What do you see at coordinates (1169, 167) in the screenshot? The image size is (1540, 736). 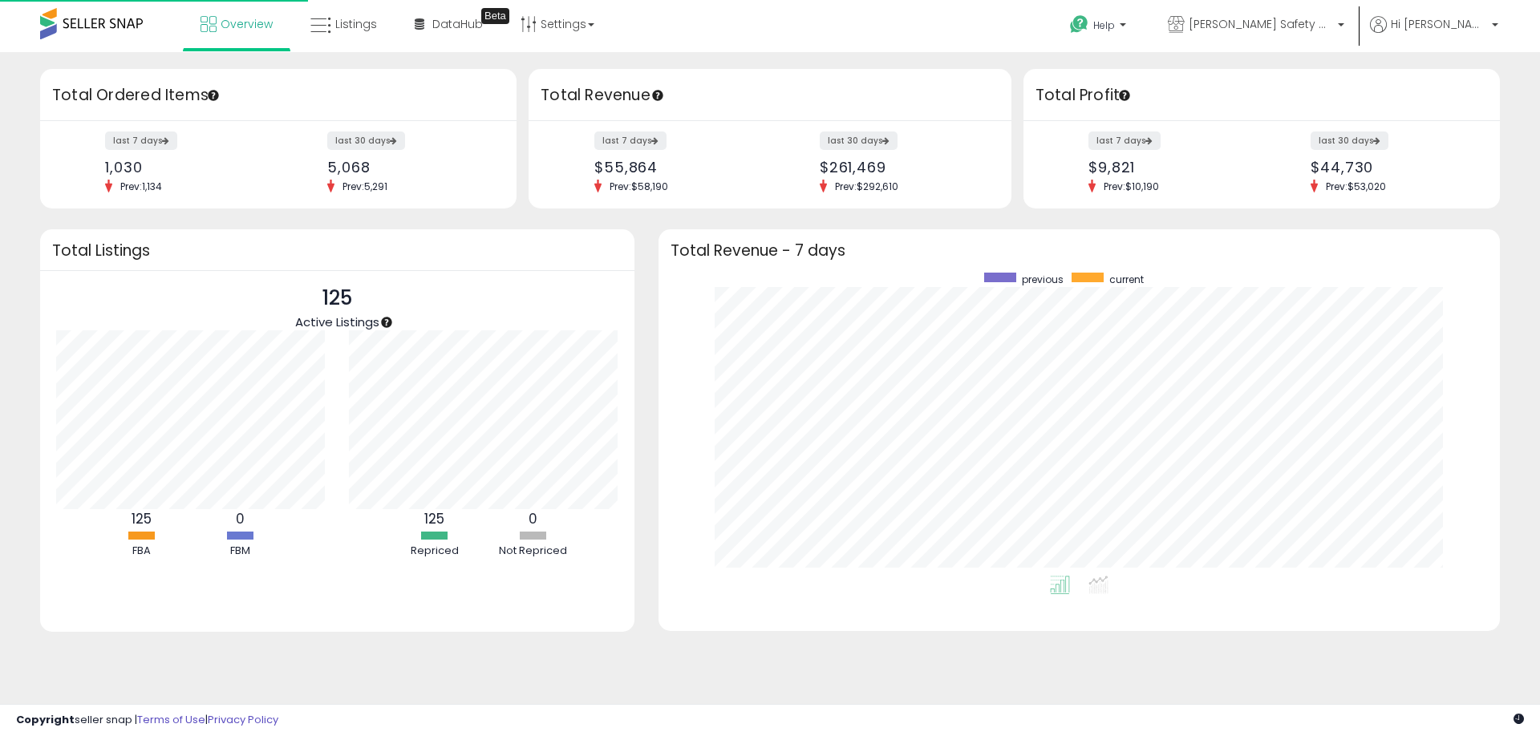 I see `div: $9,821` at bounding box center [1169, 167].